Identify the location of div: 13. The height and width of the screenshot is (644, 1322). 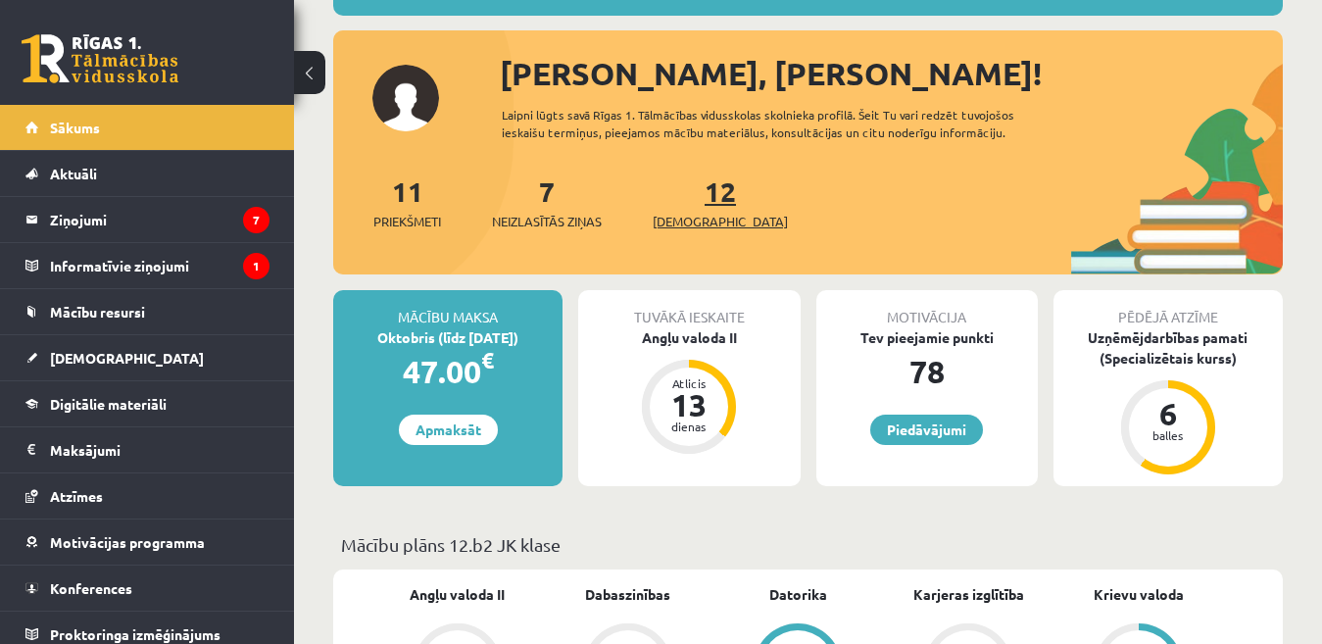
(689, 405).